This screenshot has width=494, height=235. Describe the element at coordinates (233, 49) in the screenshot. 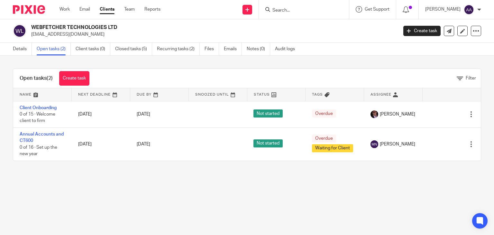

I see `a: Emails` at that location.